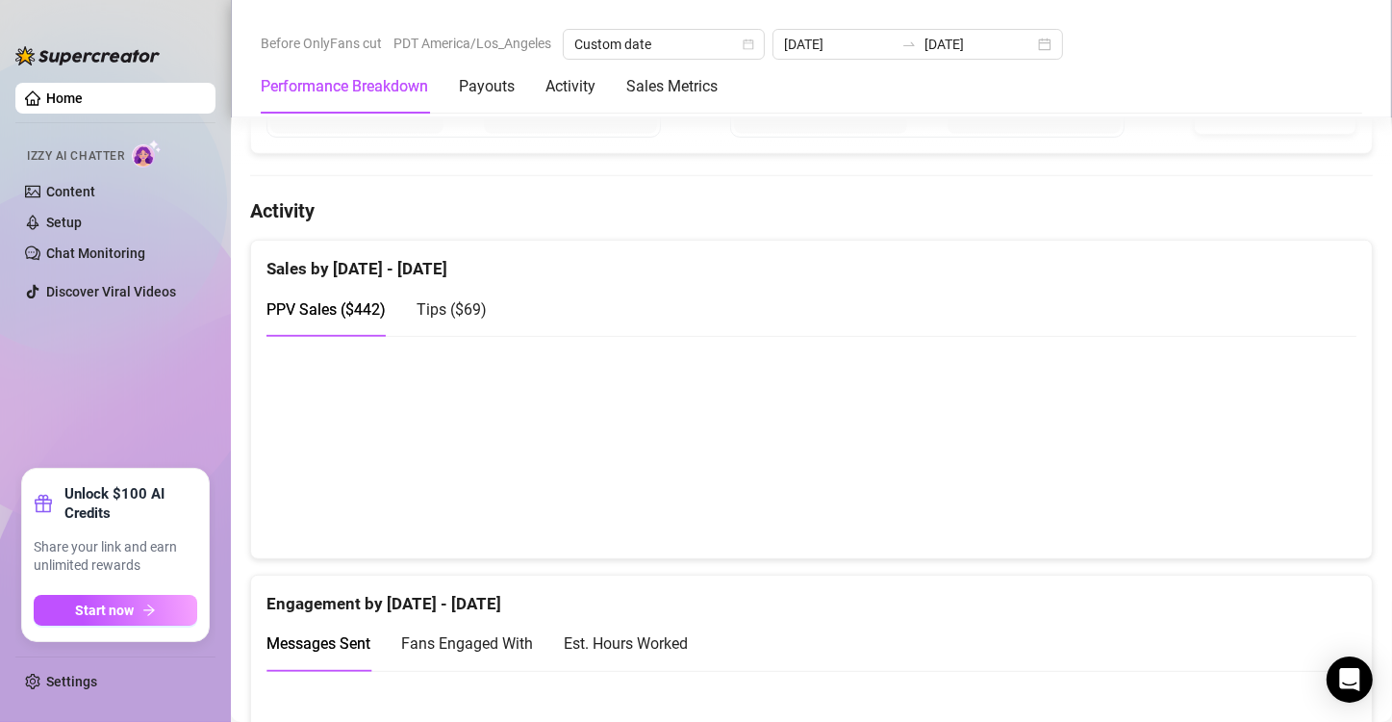 Image resolution: width=1392 pixels, height=722 pixels. I want to click on span: Before OnlyFans cut, so click(321, 43).